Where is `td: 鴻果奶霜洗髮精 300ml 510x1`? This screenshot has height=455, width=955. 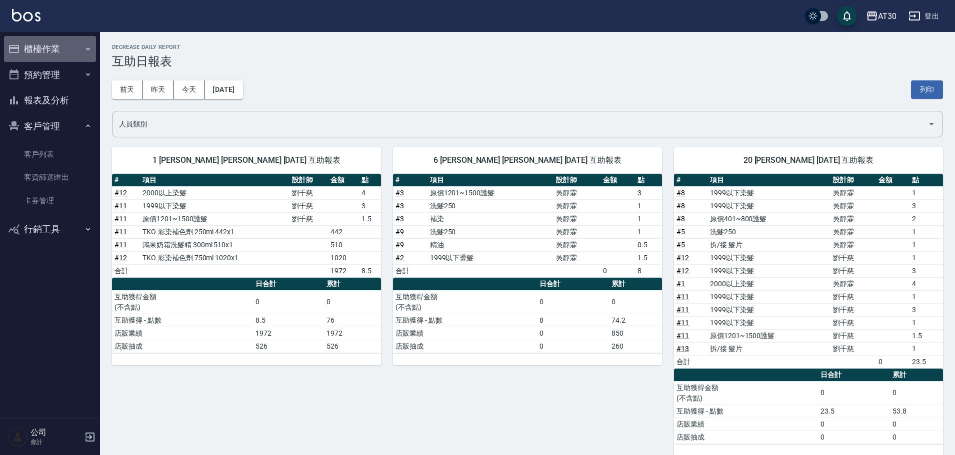 td: 鴻果奶霜洗髮精 300ml 510x1 is located at coordinates (214, 245).